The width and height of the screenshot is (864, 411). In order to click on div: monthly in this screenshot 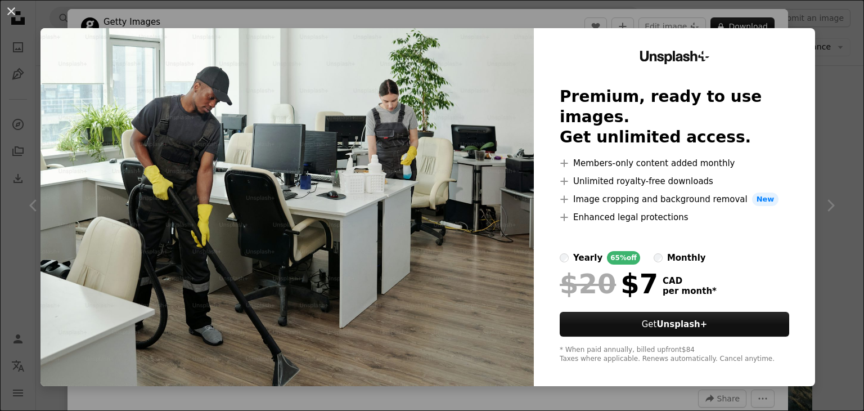, I will do `click(686, 258)`.